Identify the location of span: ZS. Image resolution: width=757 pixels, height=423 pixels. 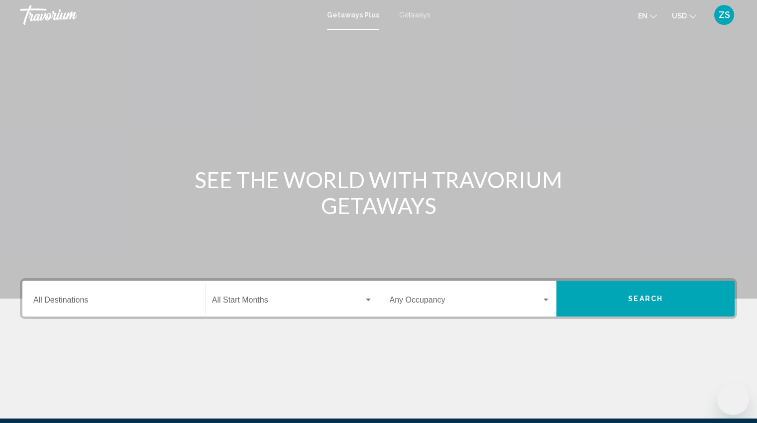
(724, 15).